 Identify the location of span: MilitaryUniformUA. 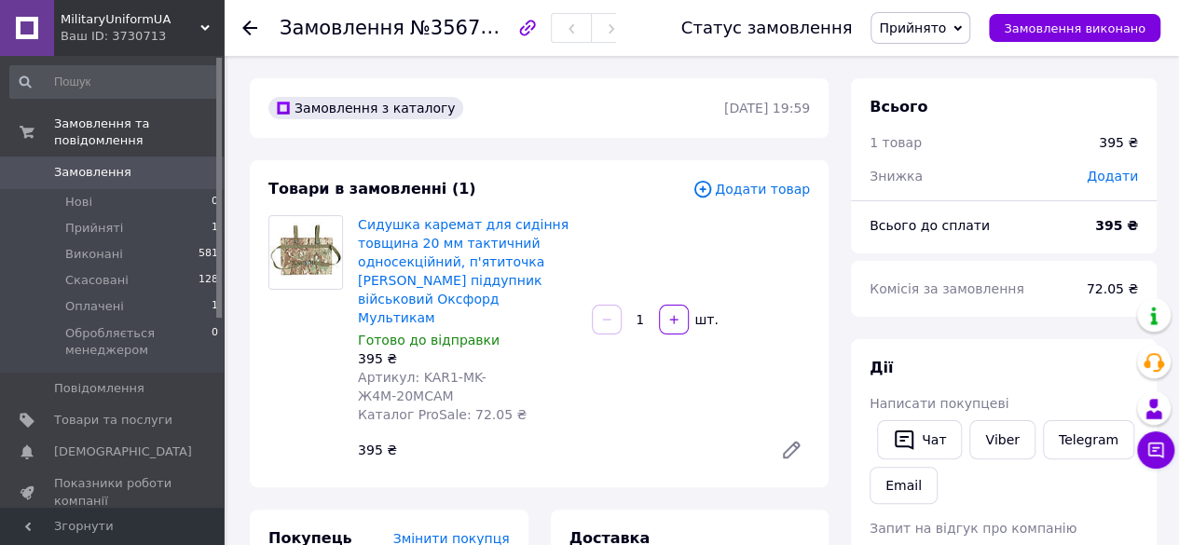
(131, 20).